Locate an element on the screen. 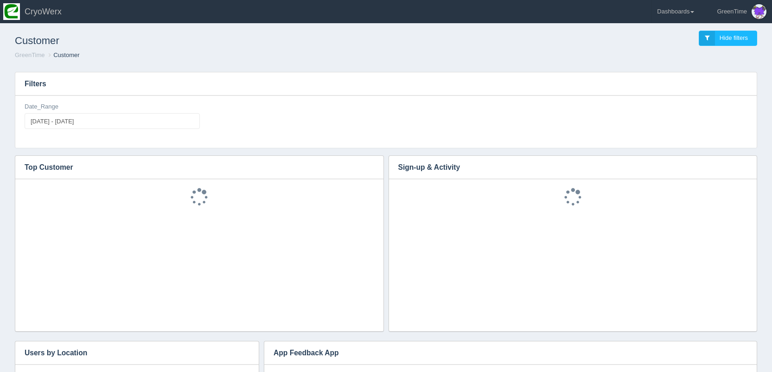 This screenshot has height=372, width=772. a: GreenTime is located at coordinates (30, 55).